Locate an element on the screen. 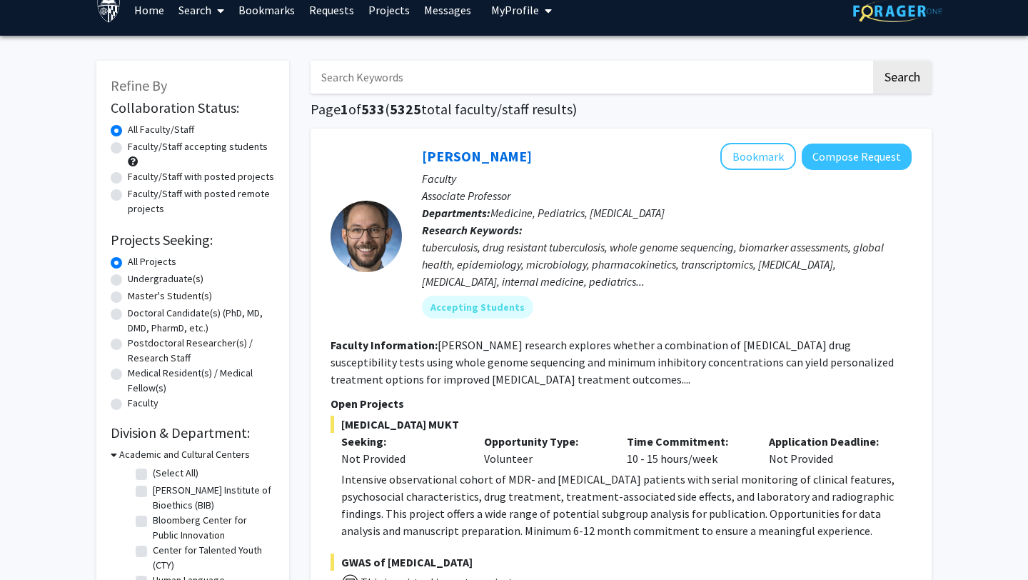 This screenshot has height=580, width=1028. button: Compose Request to Jeffrey Tornheim is located at coordinates (857, 156).